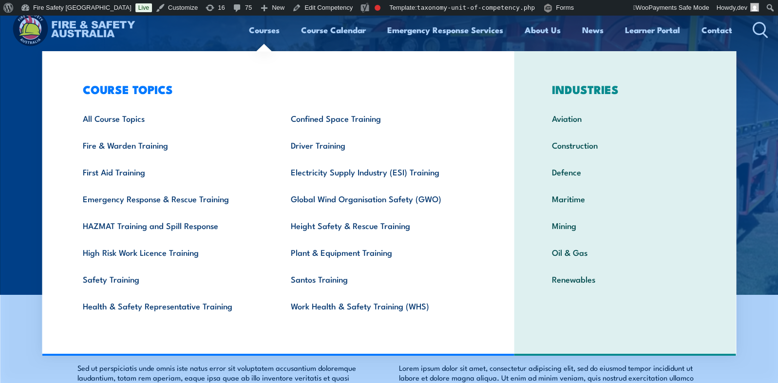 This screenshot has height=383, width=778. Describe the element at coordinates (172, 118) in the screenshot. I see `a: All Course Topics` at that location.